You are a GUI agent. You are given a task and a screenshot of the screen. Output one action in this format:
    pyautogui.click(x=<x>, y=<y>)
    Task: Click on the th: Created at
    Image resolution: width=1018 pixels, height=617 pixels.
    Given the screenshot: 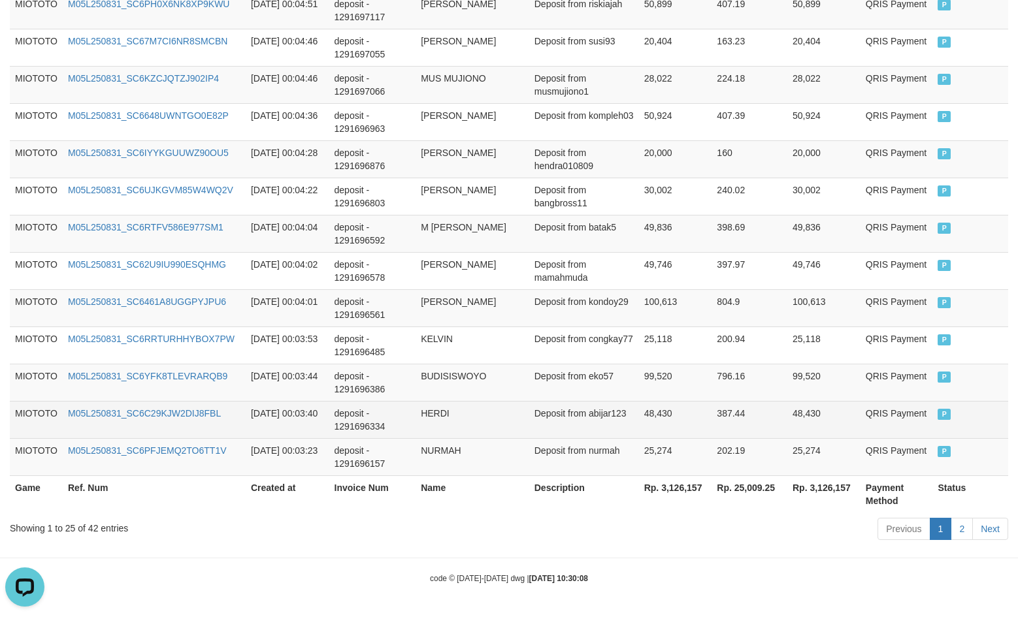 What is the action you would take?
    pyautogui.click(x=288, y=494)
    